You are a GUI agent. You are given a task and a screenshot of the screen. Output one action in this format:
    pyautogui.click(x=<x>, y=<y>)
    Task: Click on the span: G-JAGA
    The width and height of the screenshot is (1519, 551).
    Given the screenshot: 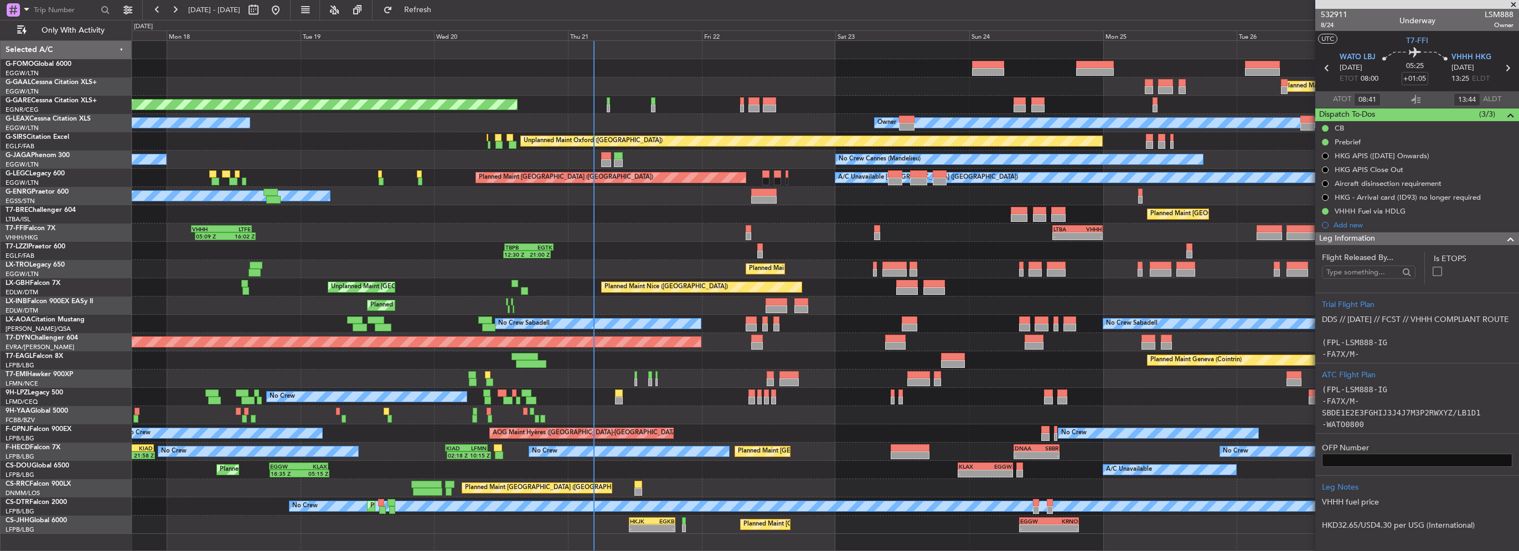 What is the action you would take?
    pyautogui.click(x=18, y=156)
    